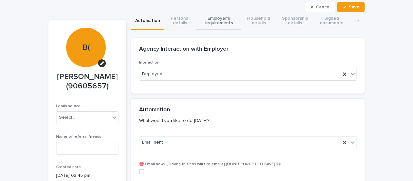 The image size is (413, 181). What do you see at coordinates (184, 49) in the screenshot?
I see `h2: Agency Interaction with Employer` at bounding box center [184, 49].